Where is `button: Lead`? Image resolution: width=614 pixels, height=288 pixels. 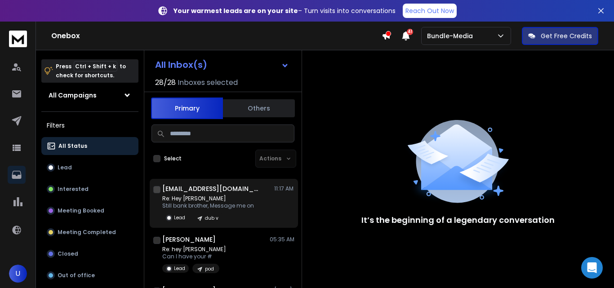 button: Lead is located at coordinates (90, 168).